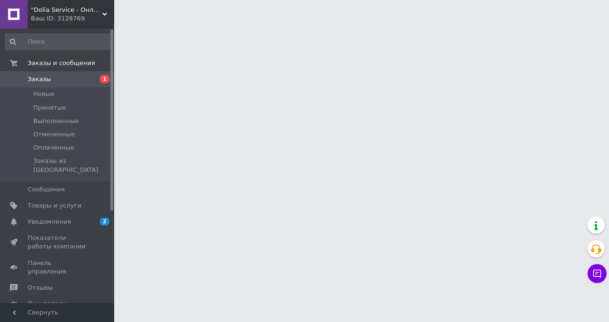  What do you see at coordinates (46, 190) in the screenshot?
I see `span: Сообщения` at bounding box center [46, 190].